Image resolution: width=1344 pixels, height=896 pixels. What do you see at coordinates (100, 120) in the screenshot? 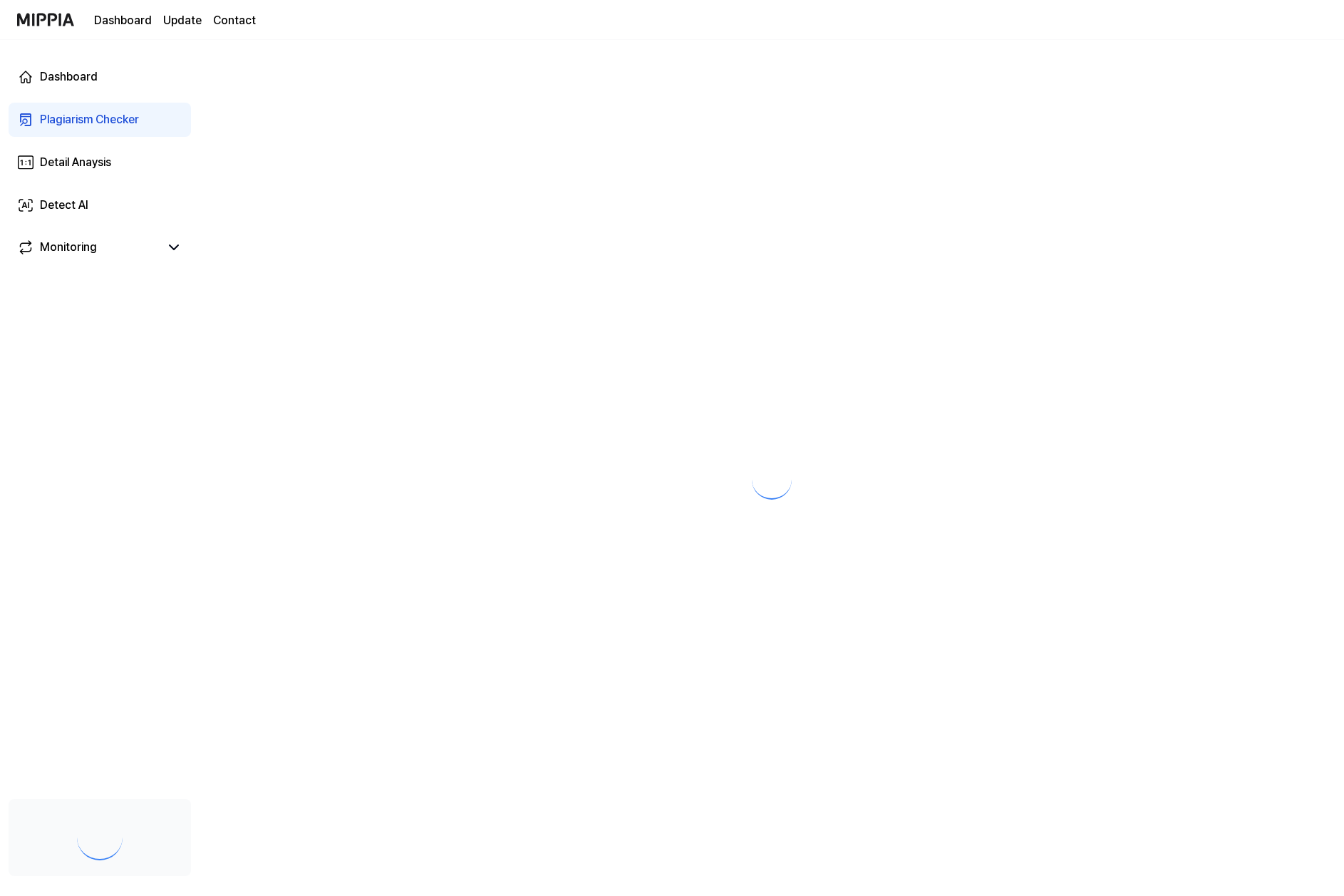
I see `a: Plagiarism Checker` at bounding box center [100, 120].